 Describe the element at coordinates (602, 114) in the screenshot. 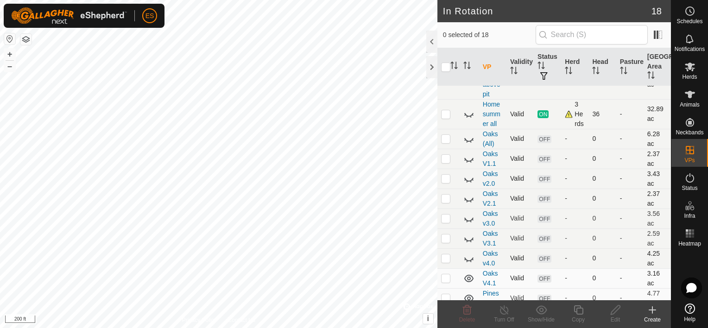

I see `td: 36` at that location.